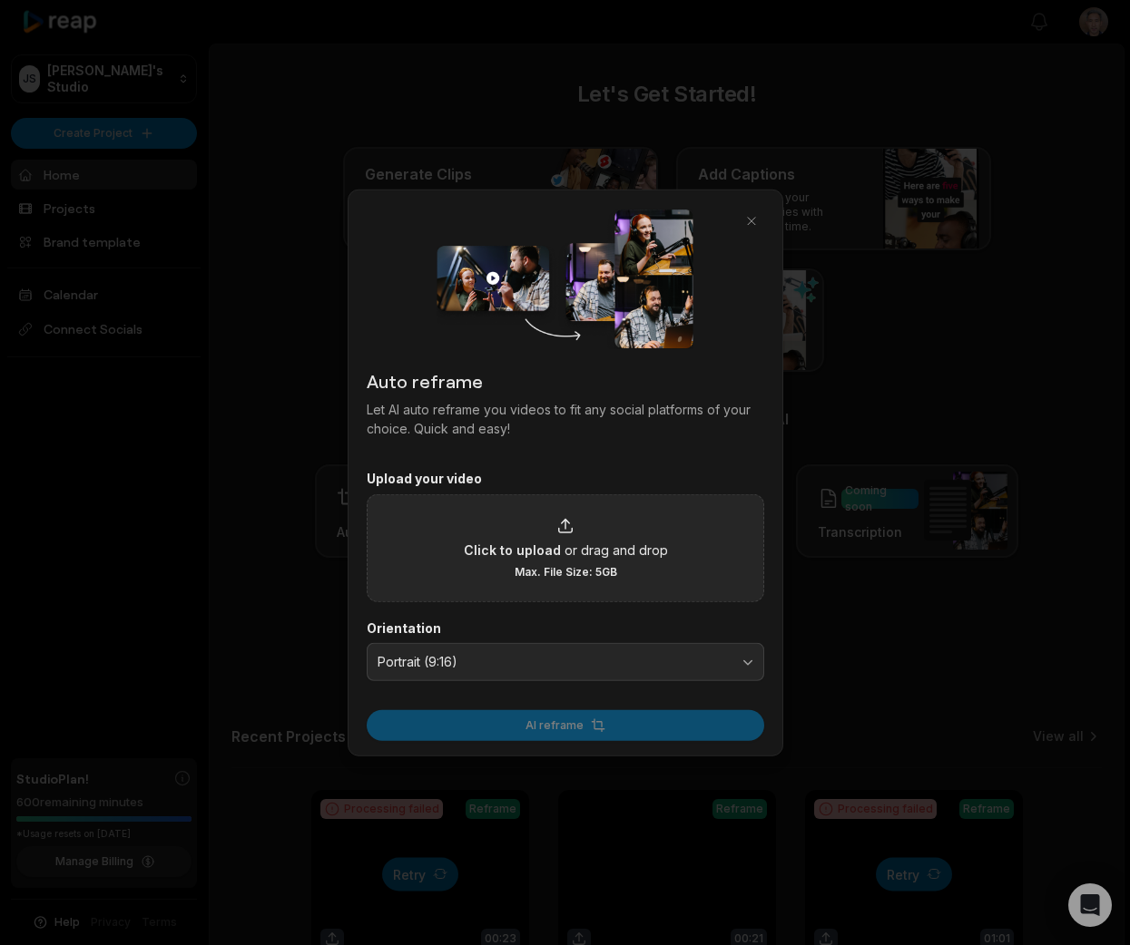  I want to click on img: auto_reframe_dialog.png, so click(564, 279).